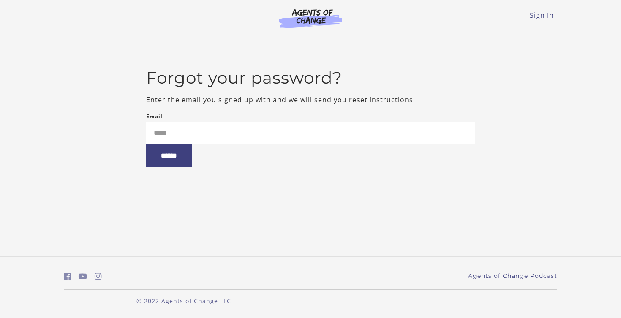  Describe the element at coordinates (154, 117) in the screenshot. I see `label: Email` at that location.